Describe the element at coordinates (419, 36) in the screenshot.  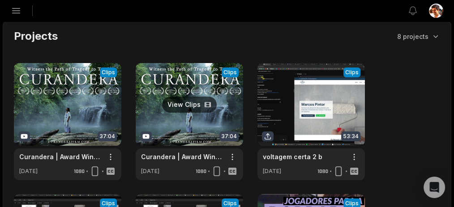
I see `button: 8 projects` at that location.